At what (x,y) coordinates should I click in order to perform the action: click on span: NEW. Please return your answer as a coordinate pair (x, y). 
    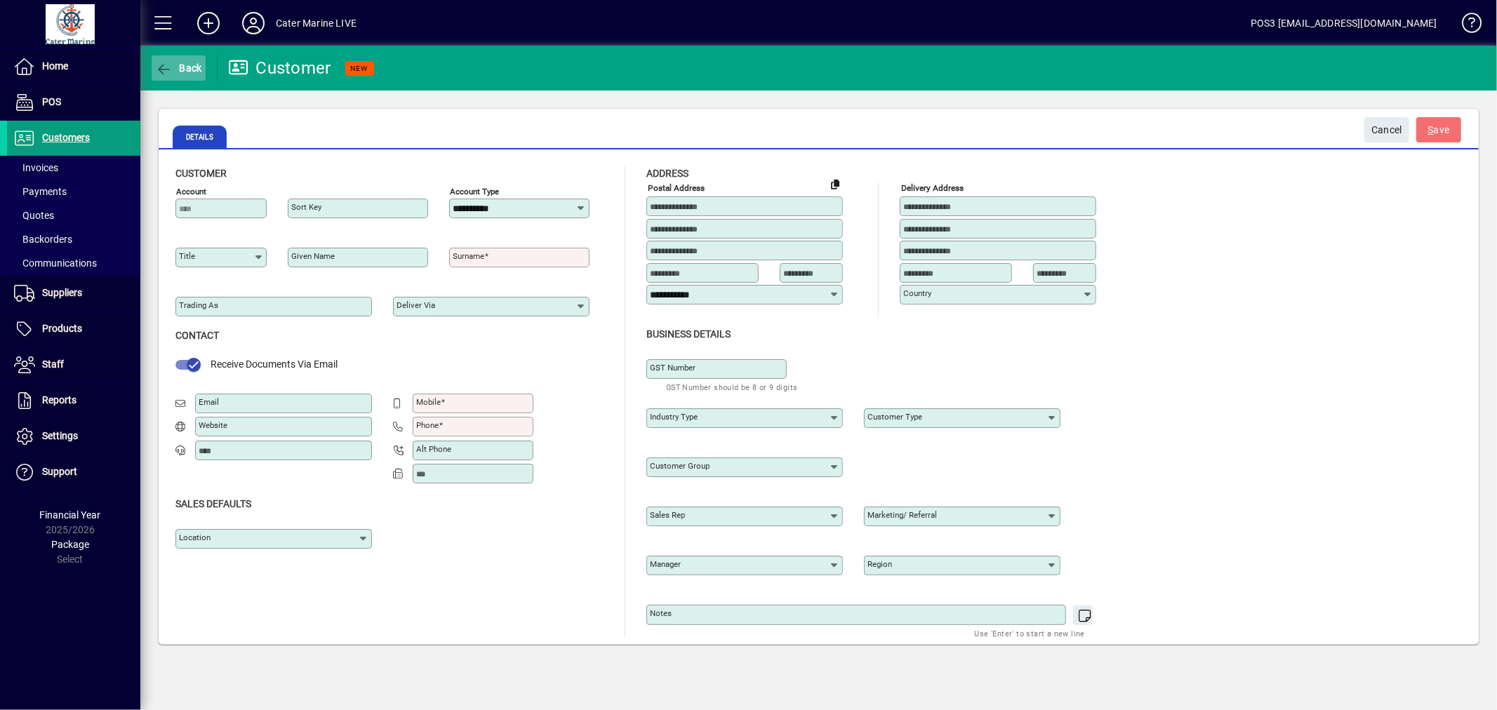
    Looking at the image, I should click on (359, 68).